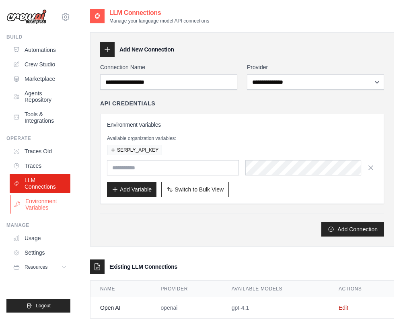 This screenshot has width=407, height=319. Describe the element at coordinates (159, 13) in the screenshot. I see `h2: LLM Connections` at that location.